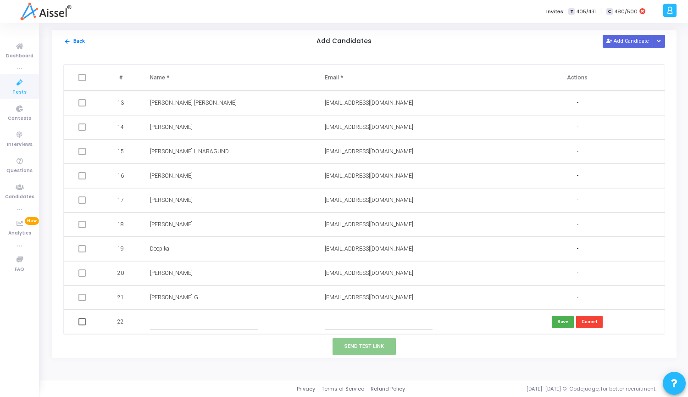 This screenshot has height=397, width=688. I want to click on span: Interviews, so click(20, 144).